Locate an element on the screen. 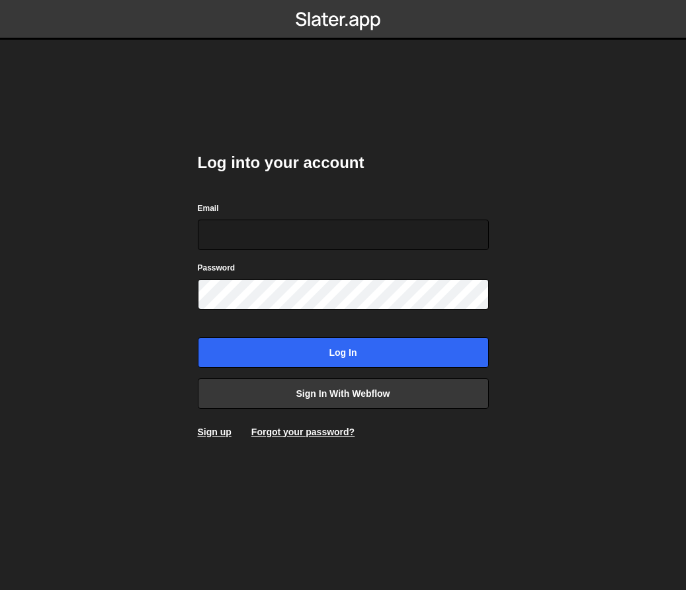 Image resolution: width=686 pixels, height=590 pixels. label: Email is located at coordinates (208, 208).